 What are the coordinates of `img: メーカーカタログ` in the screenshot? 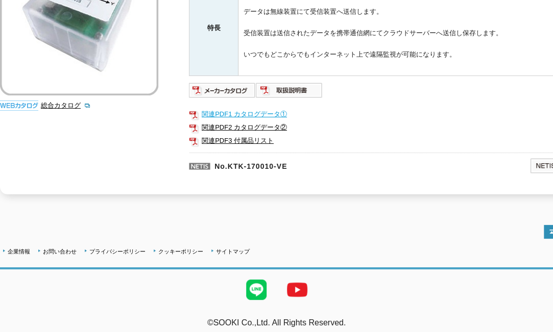 It's located at (222, 90).